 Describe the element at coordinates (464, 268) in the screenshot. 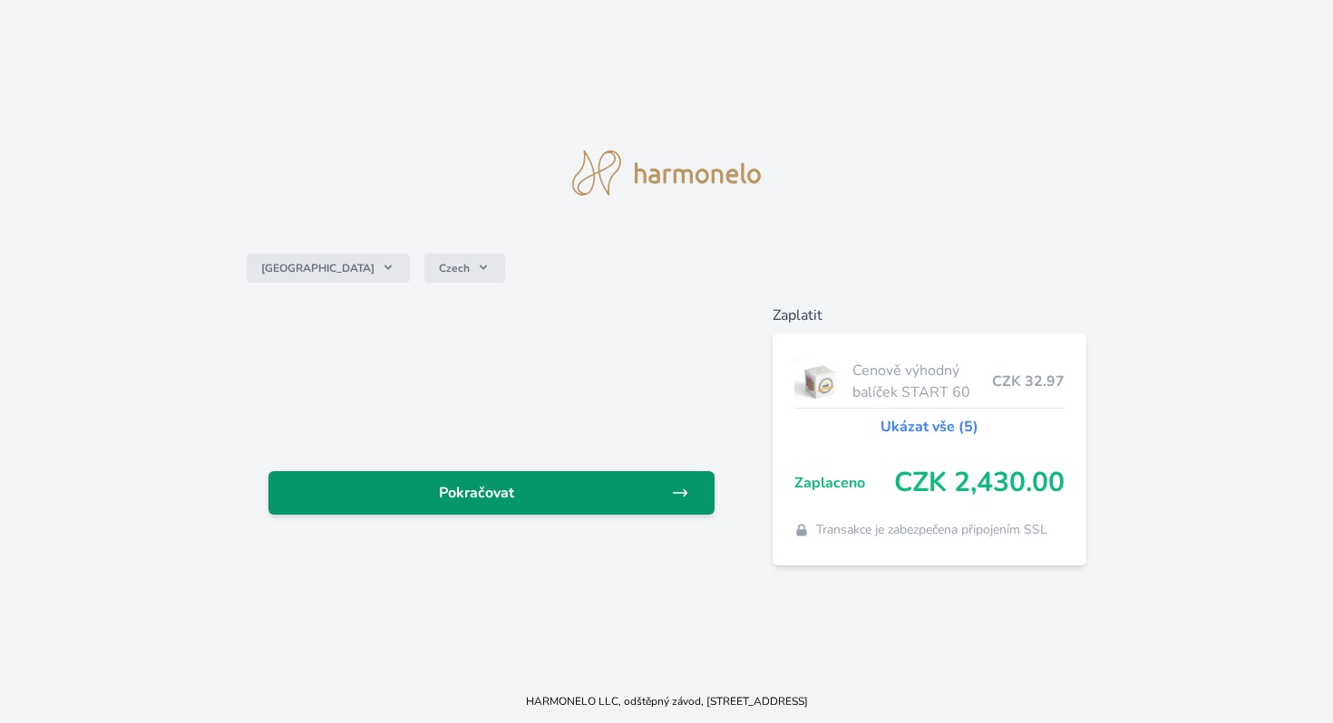

I see `button: Czech` at that location.